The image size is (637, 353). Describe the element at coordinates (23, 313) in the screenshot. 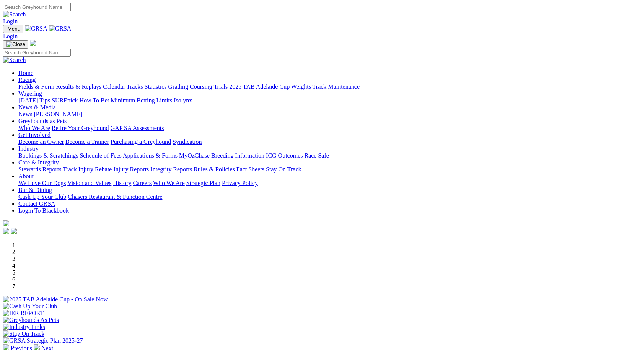

I see `img: IER REPORT` at that location.